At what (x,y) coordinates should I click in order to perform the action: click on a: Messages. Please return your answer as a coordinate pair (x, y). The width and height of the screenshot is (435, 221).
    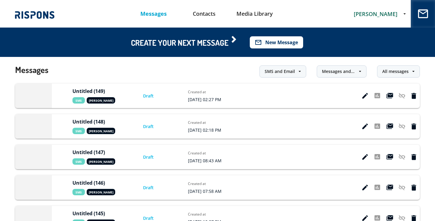
    Looking at the image, I should click on (153, 14).